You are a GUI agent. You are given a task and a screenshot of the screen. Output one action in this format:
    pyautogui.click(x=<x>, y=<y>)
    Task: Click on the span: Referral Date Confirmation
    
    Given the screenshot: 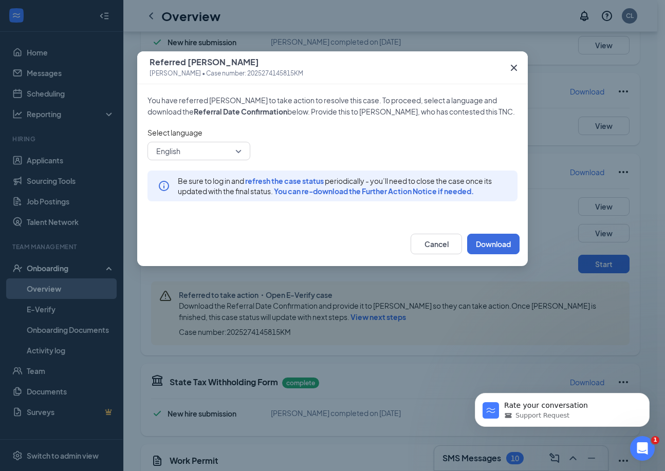 What is the action you would take?
    pyautogui.click(x=241, y=112)
    